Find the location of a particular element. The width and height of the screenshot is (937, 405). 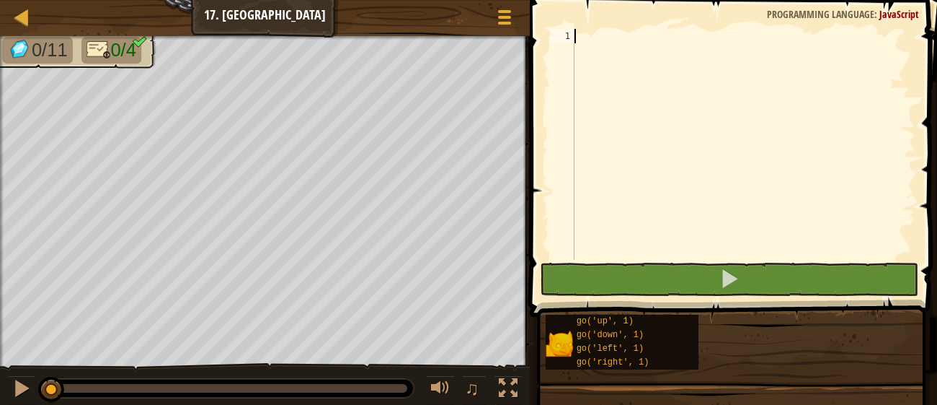

button: Toggle fullscreen is located at coordinates (508, 389).